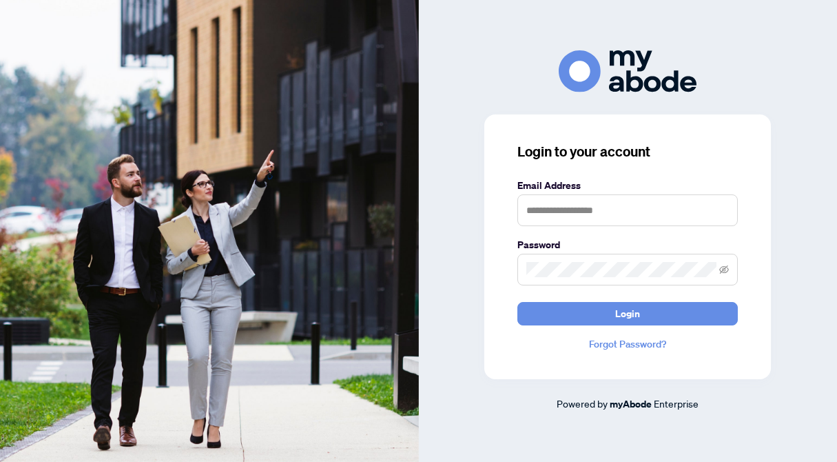 Image resolution: width=837 pixels, height=462 pixels. What do you see at coordinates (582, 403) in the screenshot?
I see `span: Powered by` at bounding box center [582, 403].